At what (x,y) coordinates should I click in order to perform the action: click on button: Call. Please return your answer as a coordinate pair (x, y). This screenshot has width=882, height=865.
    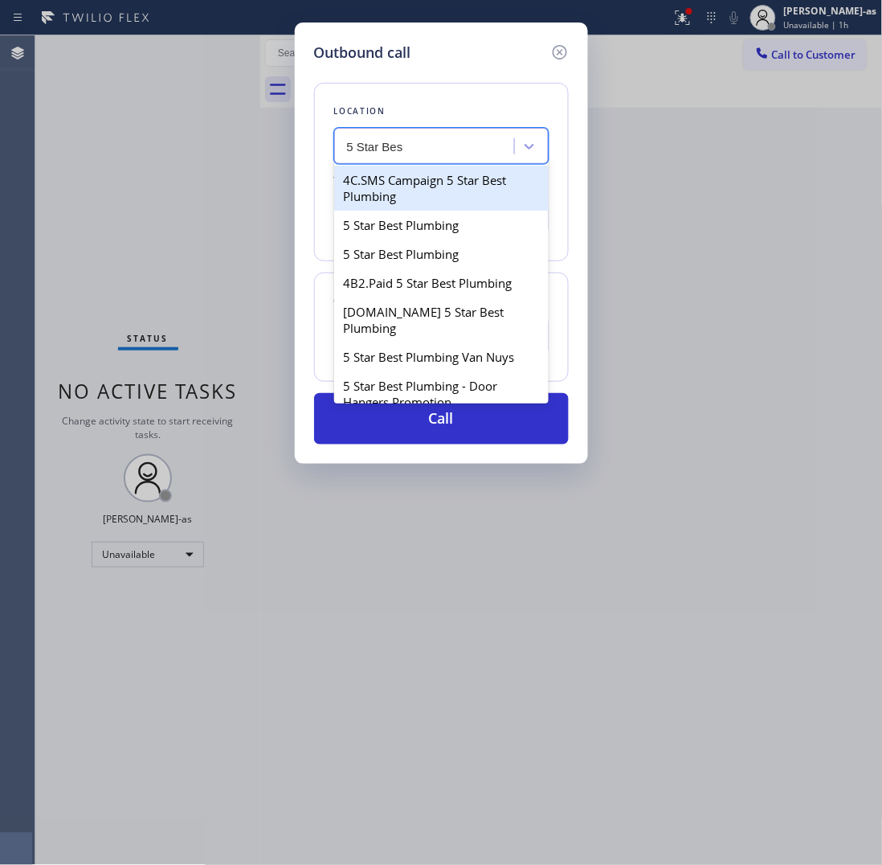
    Looking at the image, I should click on (441, 419).